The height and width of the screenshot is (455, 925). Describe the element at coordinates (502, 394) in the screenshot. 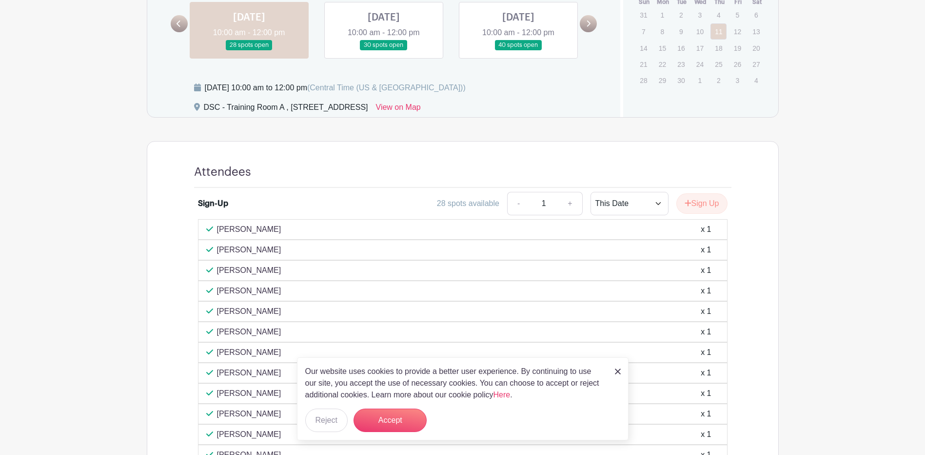

I see `a: Here` at that location.